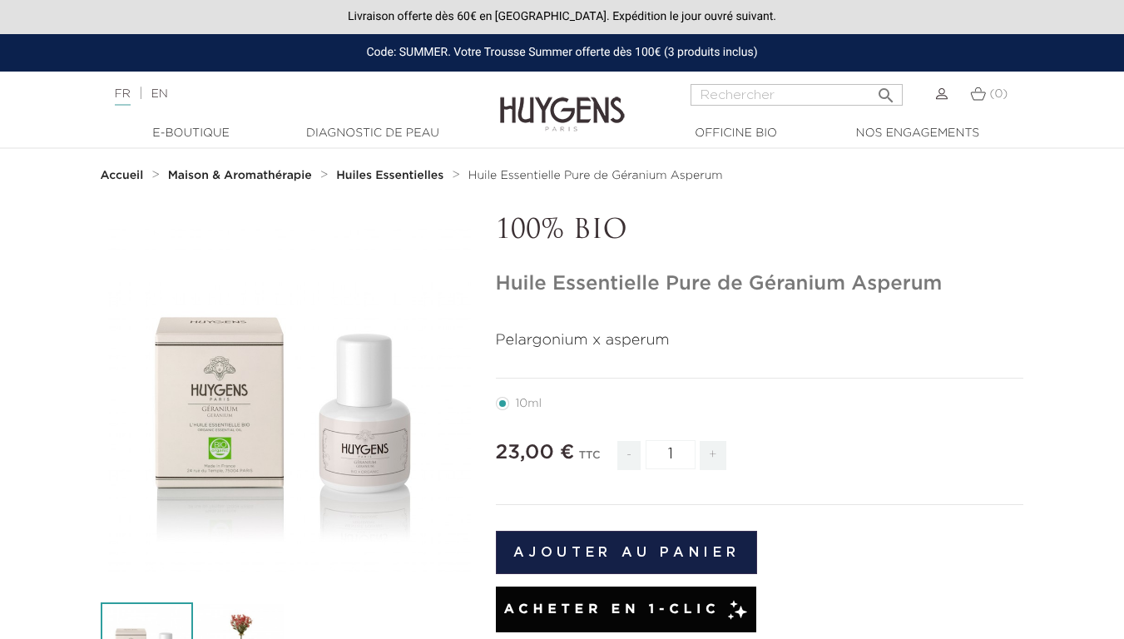 The width and height of the screenshot is (1124, 639). What do you see at coordinates (626, 552) in the screenshot?
I see `button: Ajouter au panier` at bounding box center [626, 552].